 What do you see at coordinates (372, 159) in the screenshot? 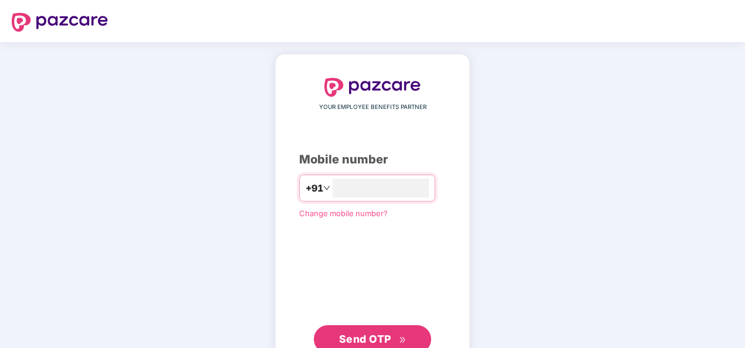
I see `div: Mobile number` at bounding box center [372, 159].